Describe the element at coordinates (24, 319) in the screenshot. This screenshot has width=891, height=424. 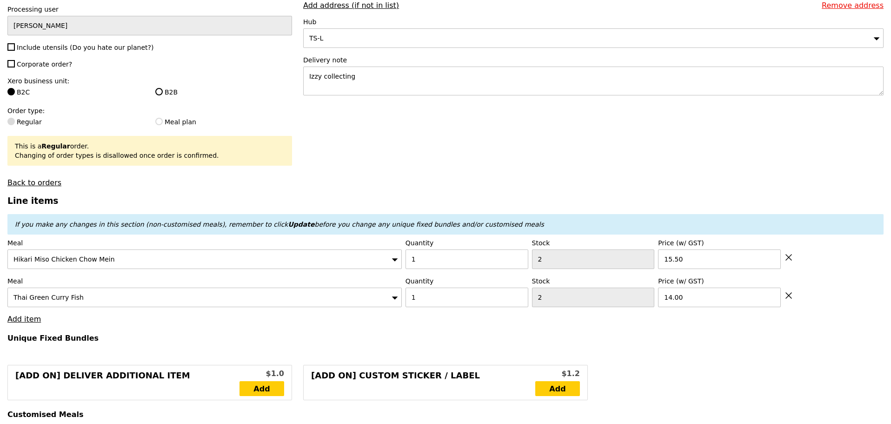
I see `a: Add item` at that location.